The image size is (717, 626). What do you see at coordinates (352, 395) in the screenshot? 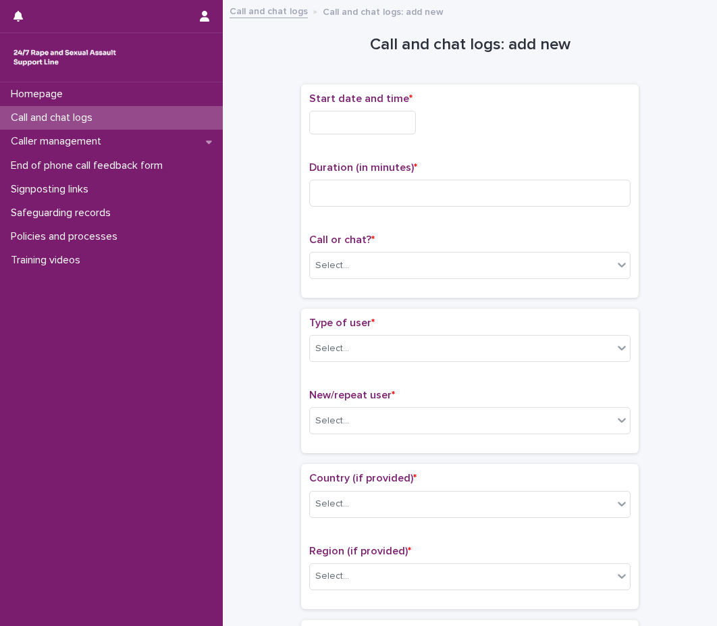
I see `span: New/repeat user` at bounding box center [352, 395].